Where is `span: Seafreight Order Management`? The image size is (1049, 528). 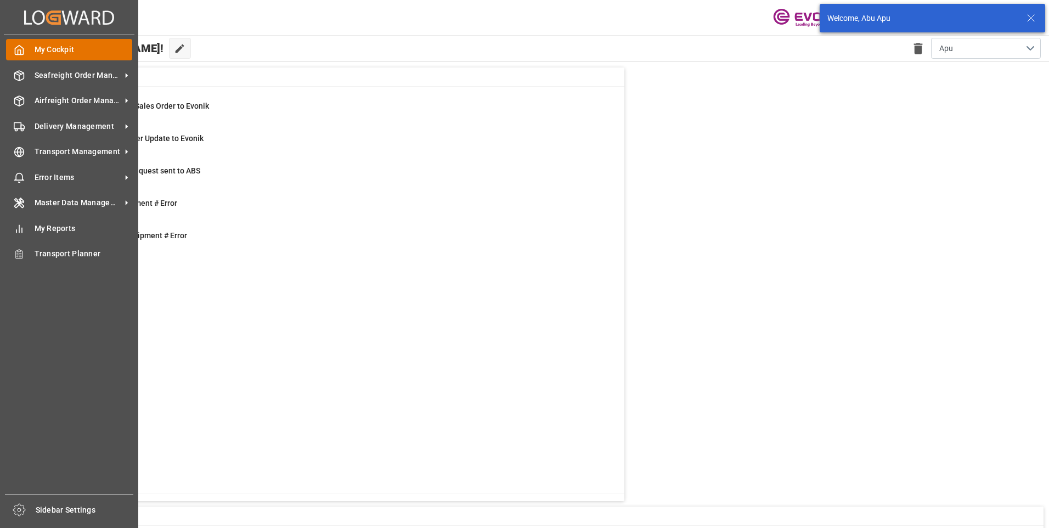
span: Seafreight Order Management is located at coordinates (78, 75).